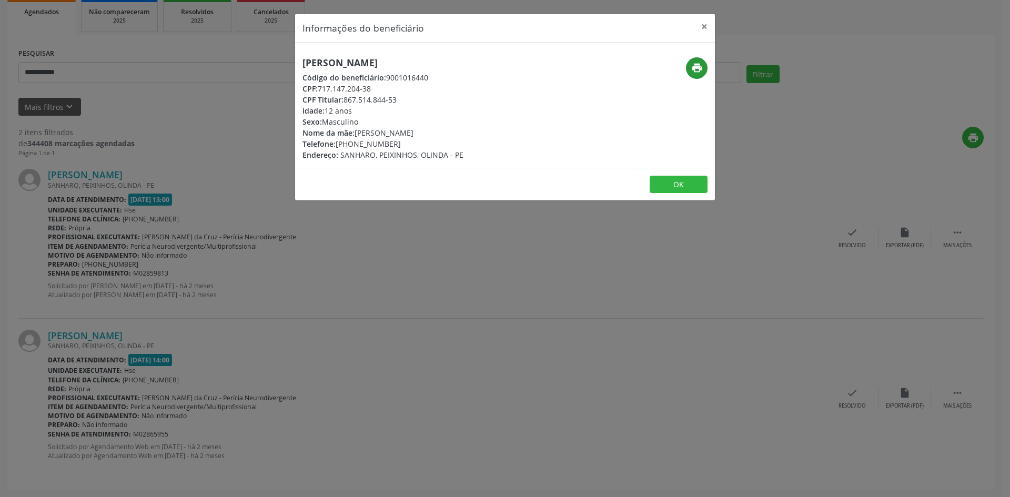 The width and height of the screenshot is (1010, 497). What do you see at coordinates (383, 77) in the screenshot?
I see `div: 9001016440` at bounding box center [383, 77].